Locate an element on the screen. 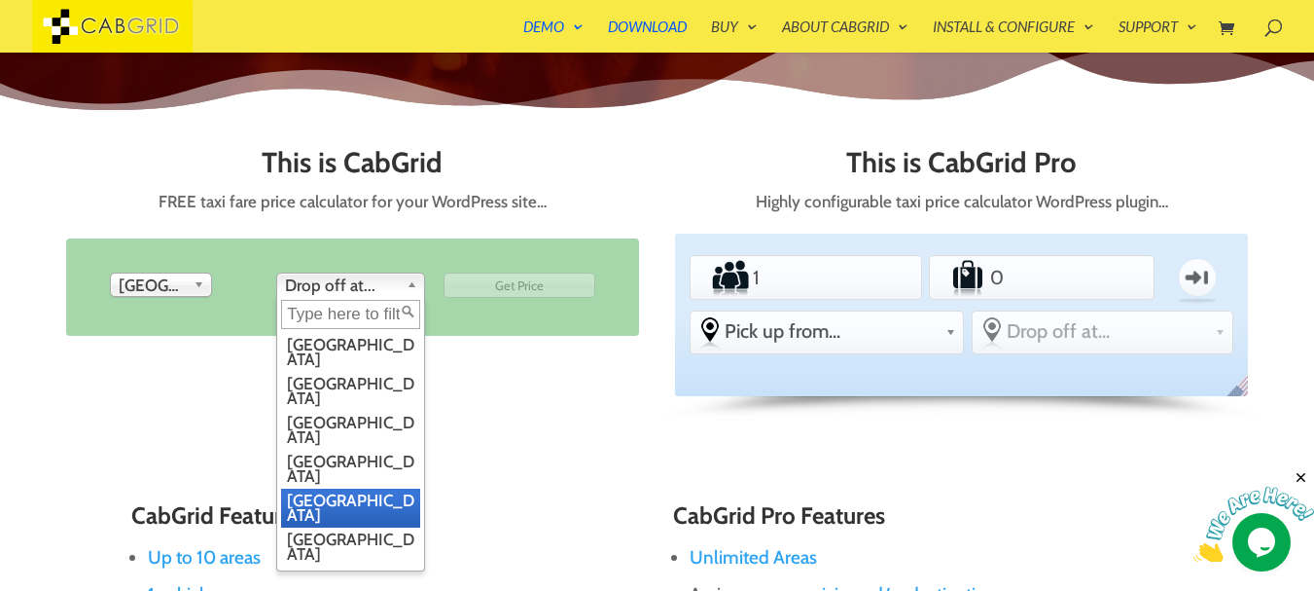  div: Select the place the destination address is within is located at coordinates (1102, 331).